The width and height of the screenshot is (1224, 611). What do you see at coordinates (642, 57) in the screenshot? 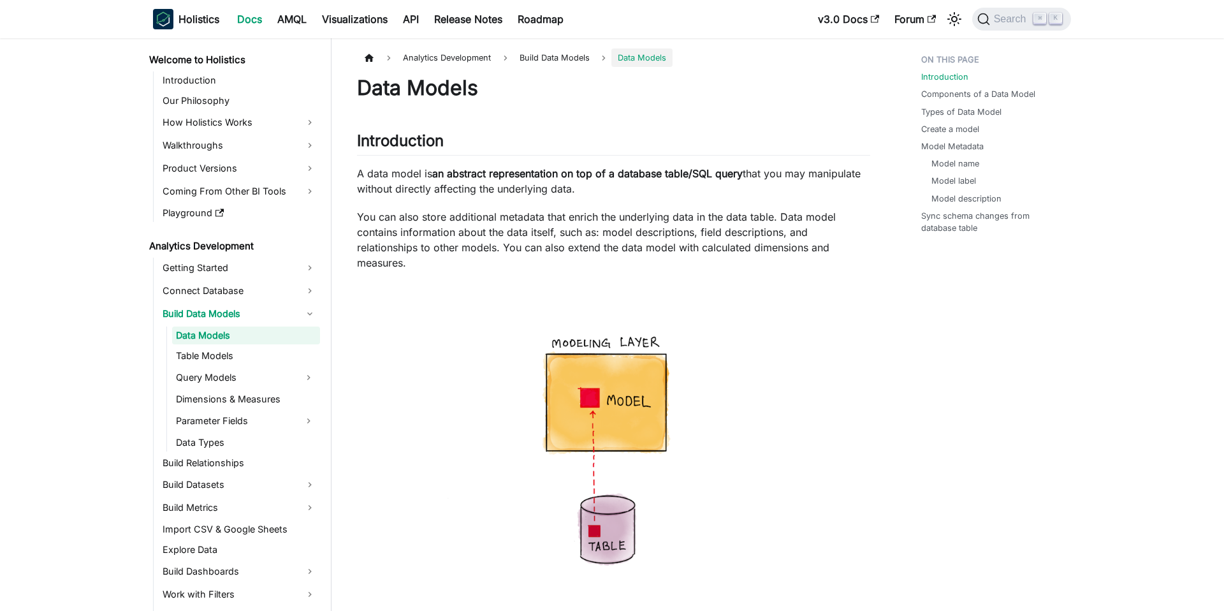
I see `span: Data Models` at bounding box center [642, 57].